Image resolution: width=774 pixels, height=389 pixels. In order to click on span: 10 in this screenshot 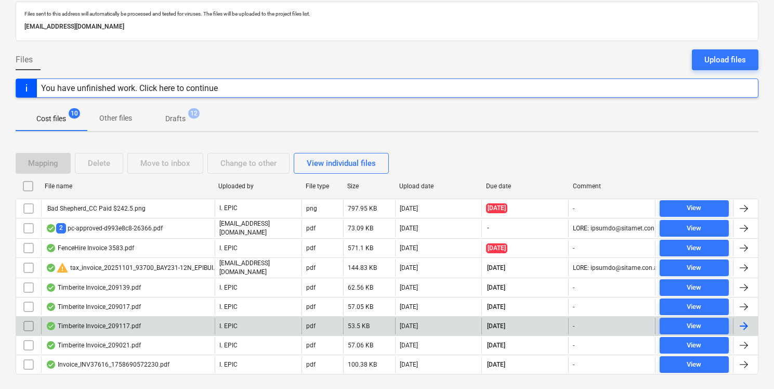, I will do `click(74, 113)`.